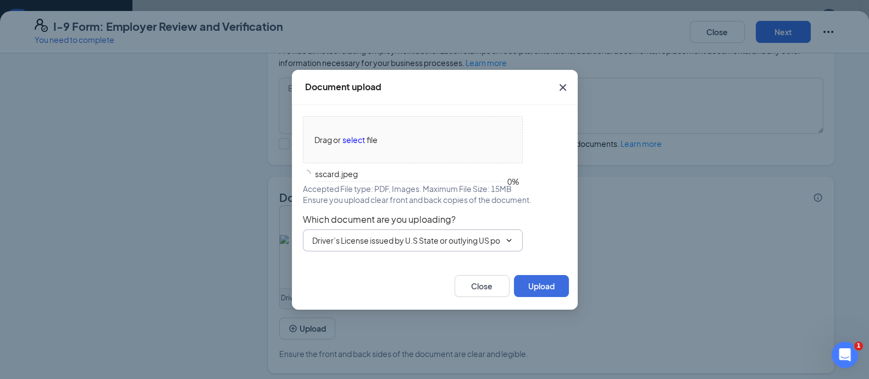 This screenshot has width=869, height=379. Describe the element at coordinates (542, 286) in the screenshot. I see `button: Upload` at that location.